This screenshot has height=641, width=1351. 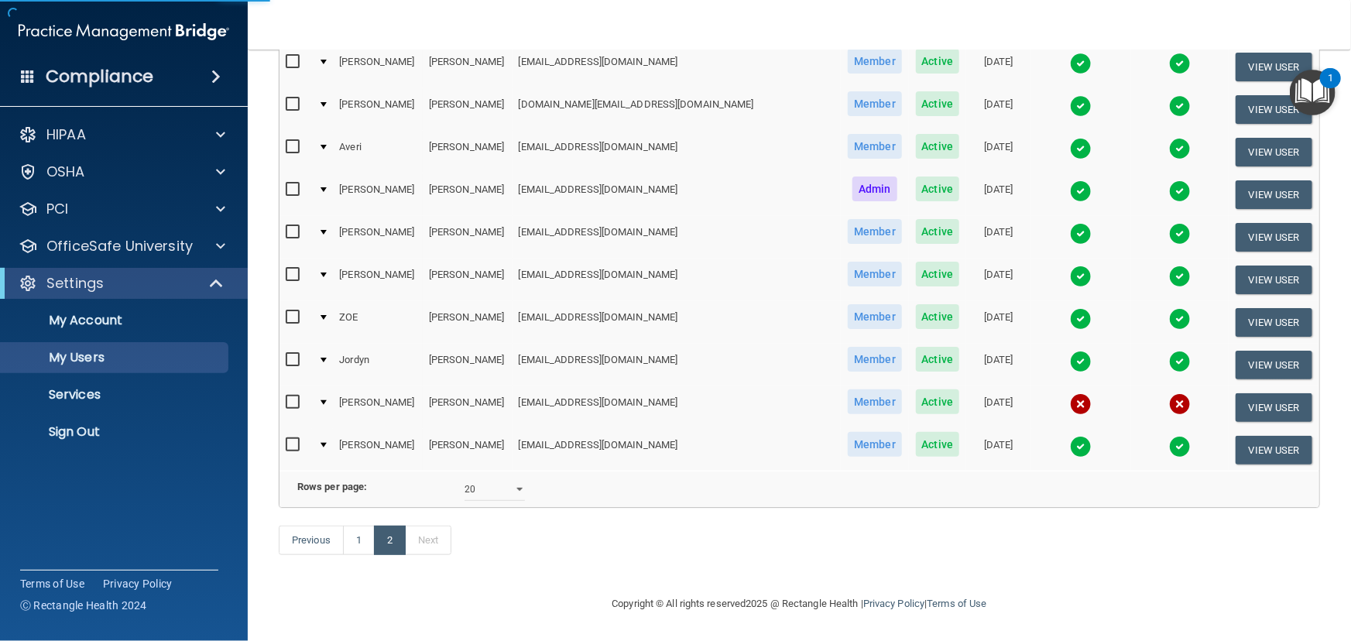 I want to click on p: OSHA, so click(x=66, y=172).